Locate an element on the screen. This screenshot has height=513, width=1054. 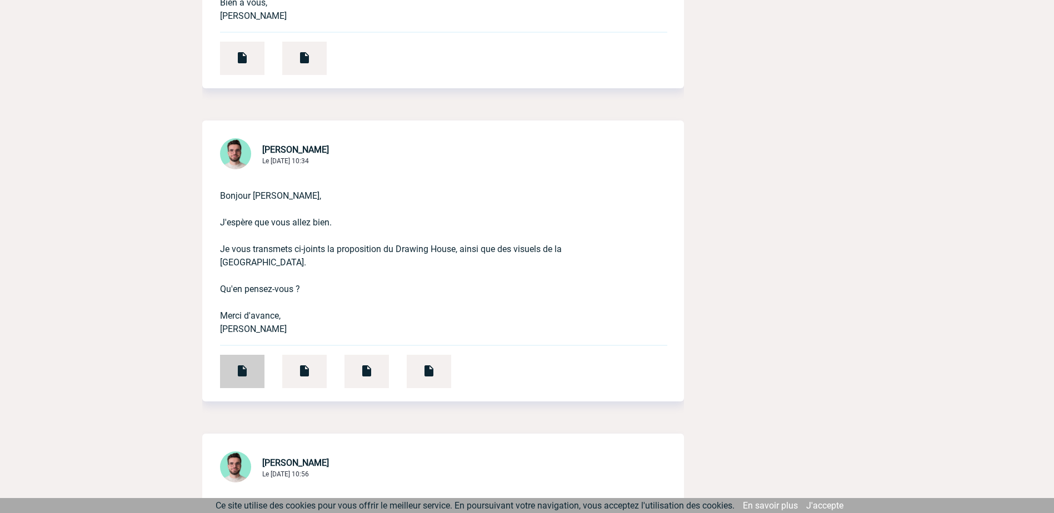
a: 24.11.25 - IME pour PFIZER.pdf is located at coordinates (296, 53).